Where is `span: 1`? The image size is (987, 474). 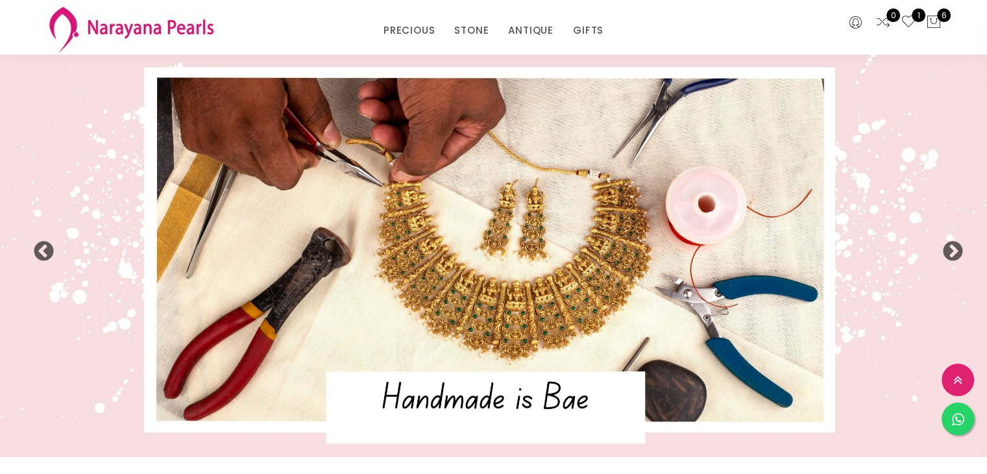 span: 1 is located at coordinates (918, 15).